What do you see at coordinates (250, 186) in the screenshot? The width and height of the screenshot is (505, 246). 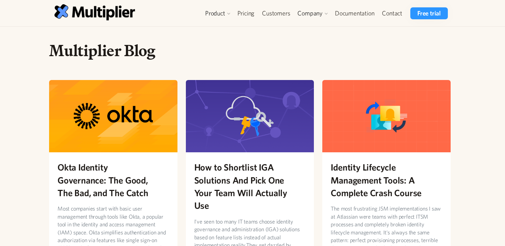 I see `h2: How to Shortlist IGA Solutions And Pick One Your Team Will Actually Use` at bounding box center [250, 186].